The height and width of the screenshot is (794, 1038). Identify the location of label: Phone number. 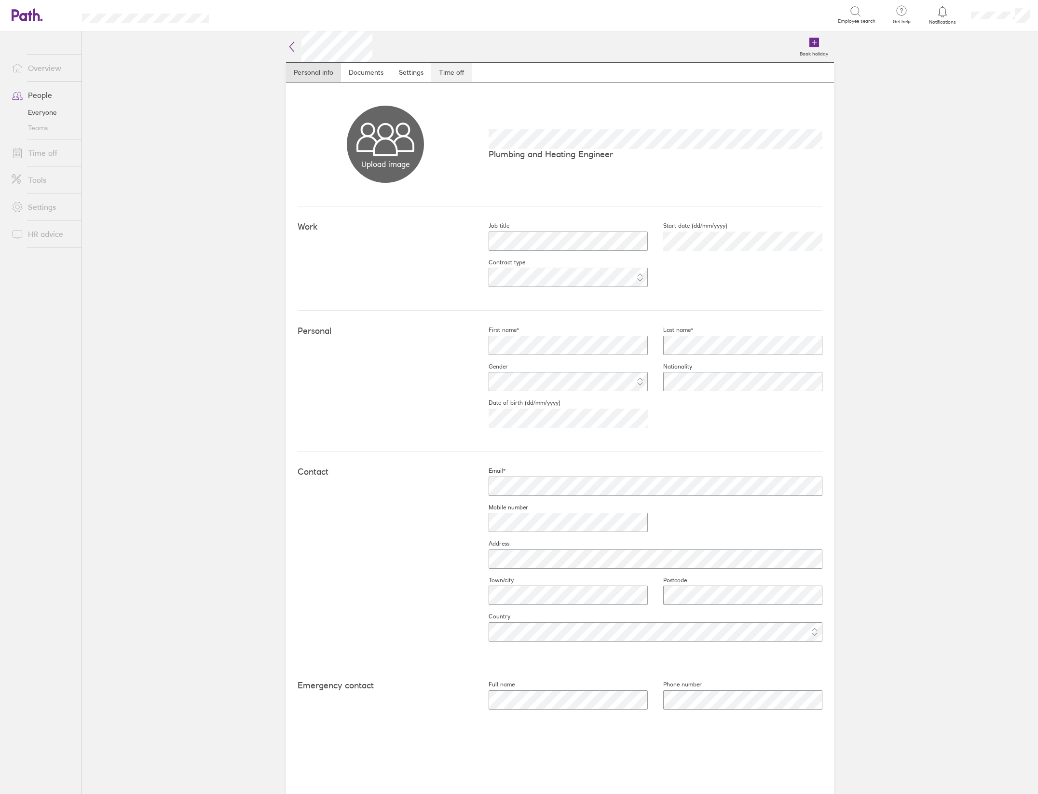
(675, 685).